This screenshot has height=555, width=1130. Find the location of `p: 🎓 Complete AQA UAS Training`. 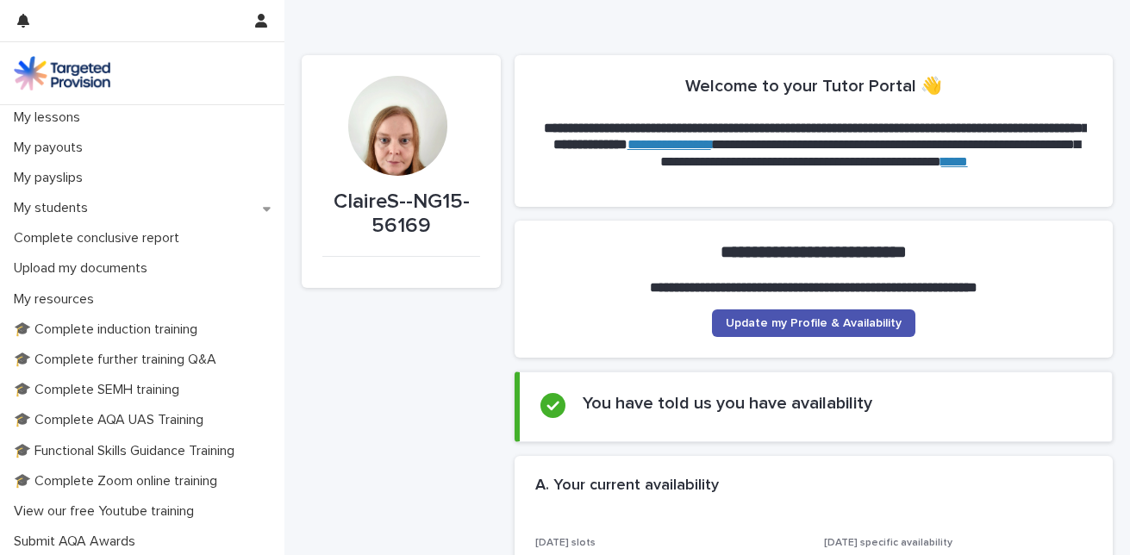

p: 🎓 Complete AQA UAS Training is located at coordinates (112, 420).